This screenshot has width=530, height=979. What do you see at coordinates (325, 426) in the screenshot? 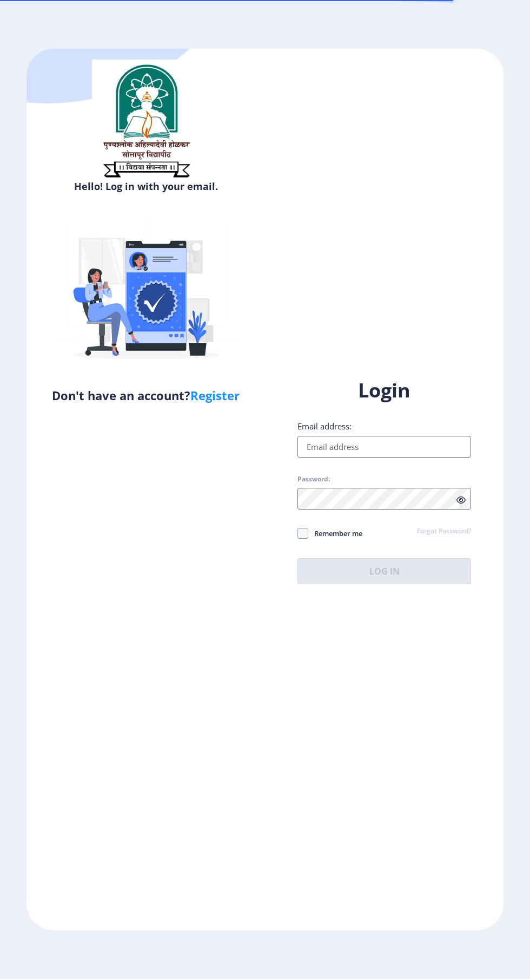
I see `label: Email address:` at bounding box center [325, 426].